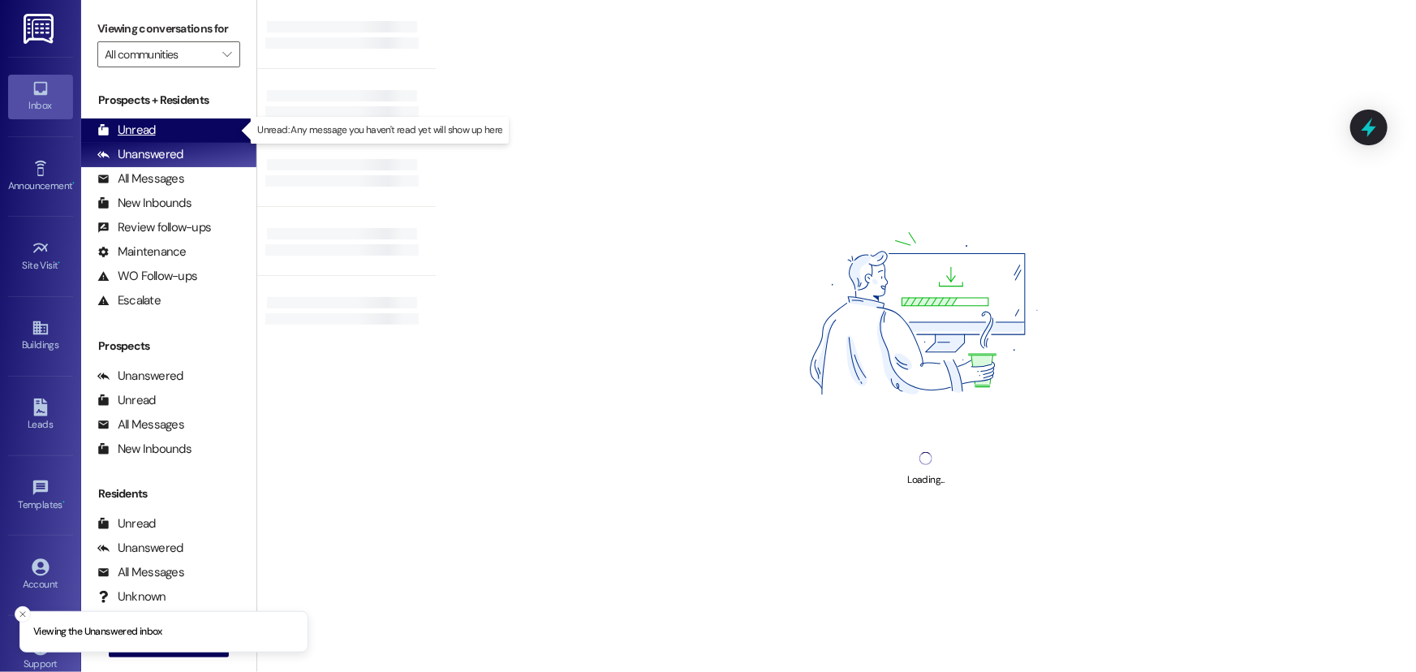  I want to click on p: Unread: Any message you haven't read yet will show up here, so click(380, 130).